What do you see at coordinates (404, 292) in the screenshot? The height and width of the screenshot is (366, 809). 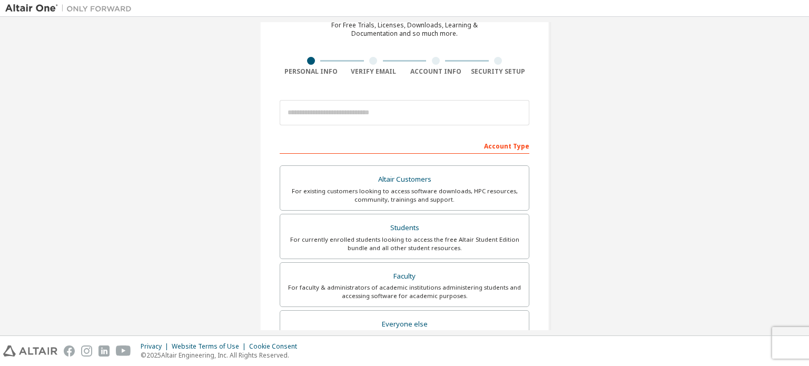 I see `div: For faculty & administrators of academic institutions administering students and accessing softwa...` at bounding box center [404, 292].